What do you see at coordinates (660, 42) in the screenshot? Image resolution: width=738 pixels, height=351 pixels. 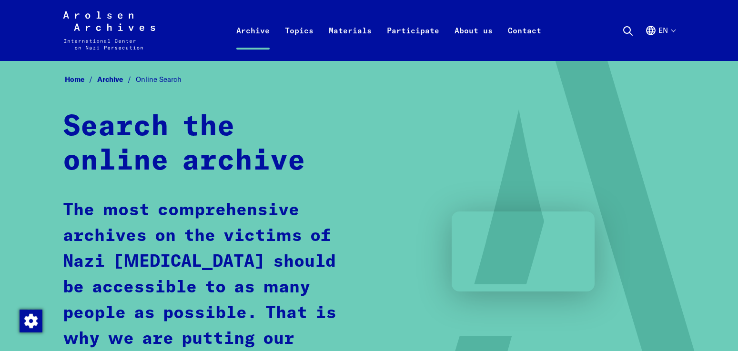 I see `button: English, language selection` at bounding box center [660, 42].